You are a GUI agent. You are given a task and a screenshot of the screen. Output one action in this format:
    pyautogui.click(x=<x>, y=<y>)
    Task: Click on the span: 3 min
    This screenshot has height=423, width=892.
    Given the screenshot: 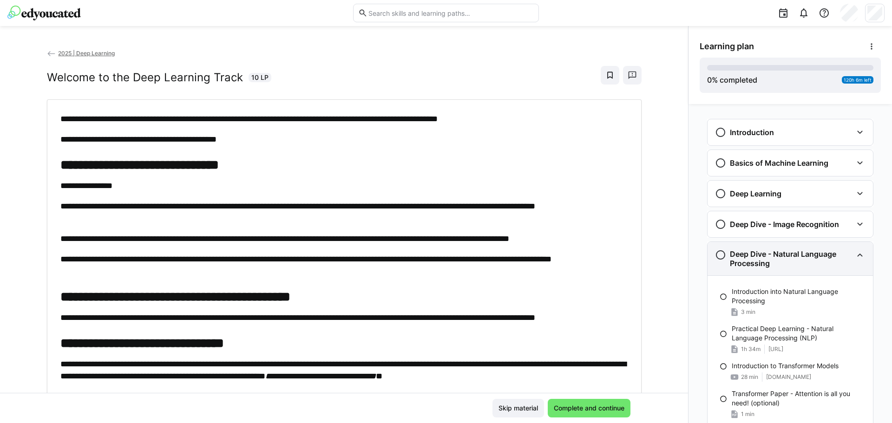 What is the action you would take?
    pyautogui.click(x=748, y=312)
    